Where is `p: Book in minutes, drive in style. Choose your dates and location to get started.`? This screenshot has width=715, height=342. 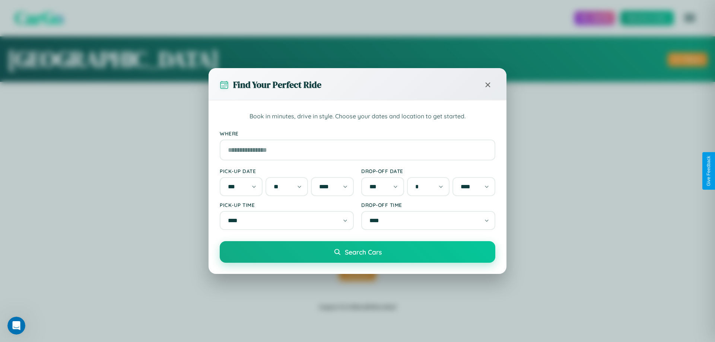
p: Book in minutes, drive in style. Choose your dates and location to get started. is located at coordinates (358, 117).